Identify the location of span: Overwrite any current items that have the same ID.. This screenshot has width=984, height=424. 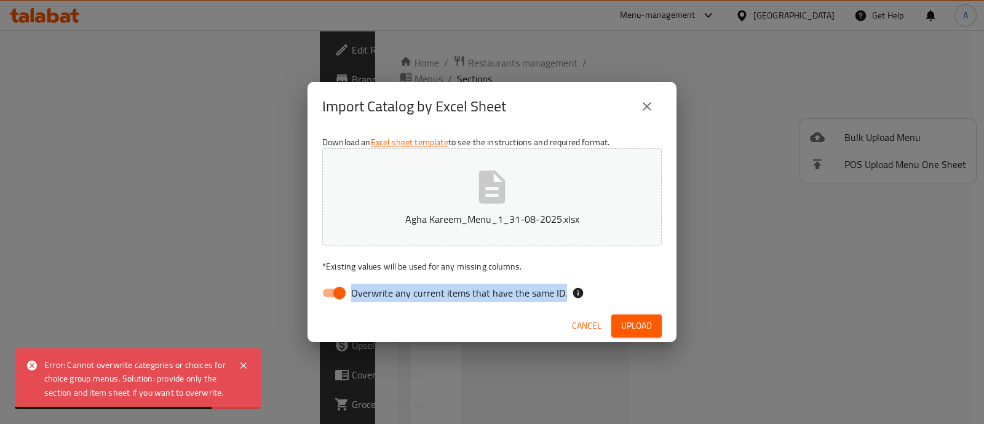
(459, 293).